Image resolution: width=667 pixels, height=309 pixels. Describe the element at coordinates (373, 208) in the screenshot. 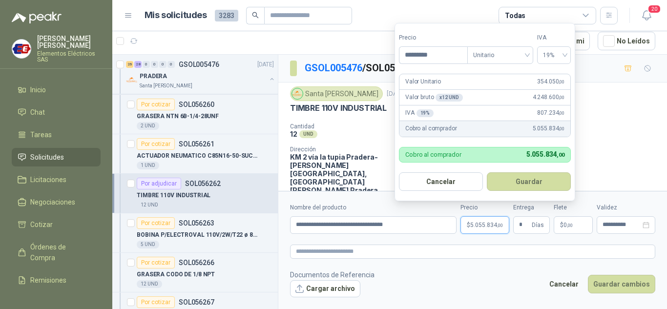

I see `label: Nombre del producto` at that location.